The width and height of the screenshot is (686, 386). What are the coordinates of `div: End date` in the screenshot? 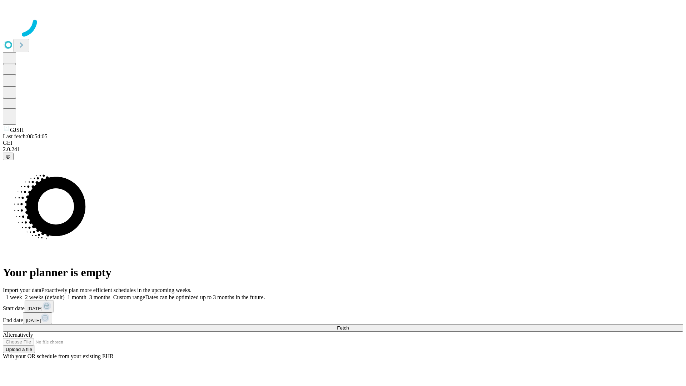 It's located at (343, 318).